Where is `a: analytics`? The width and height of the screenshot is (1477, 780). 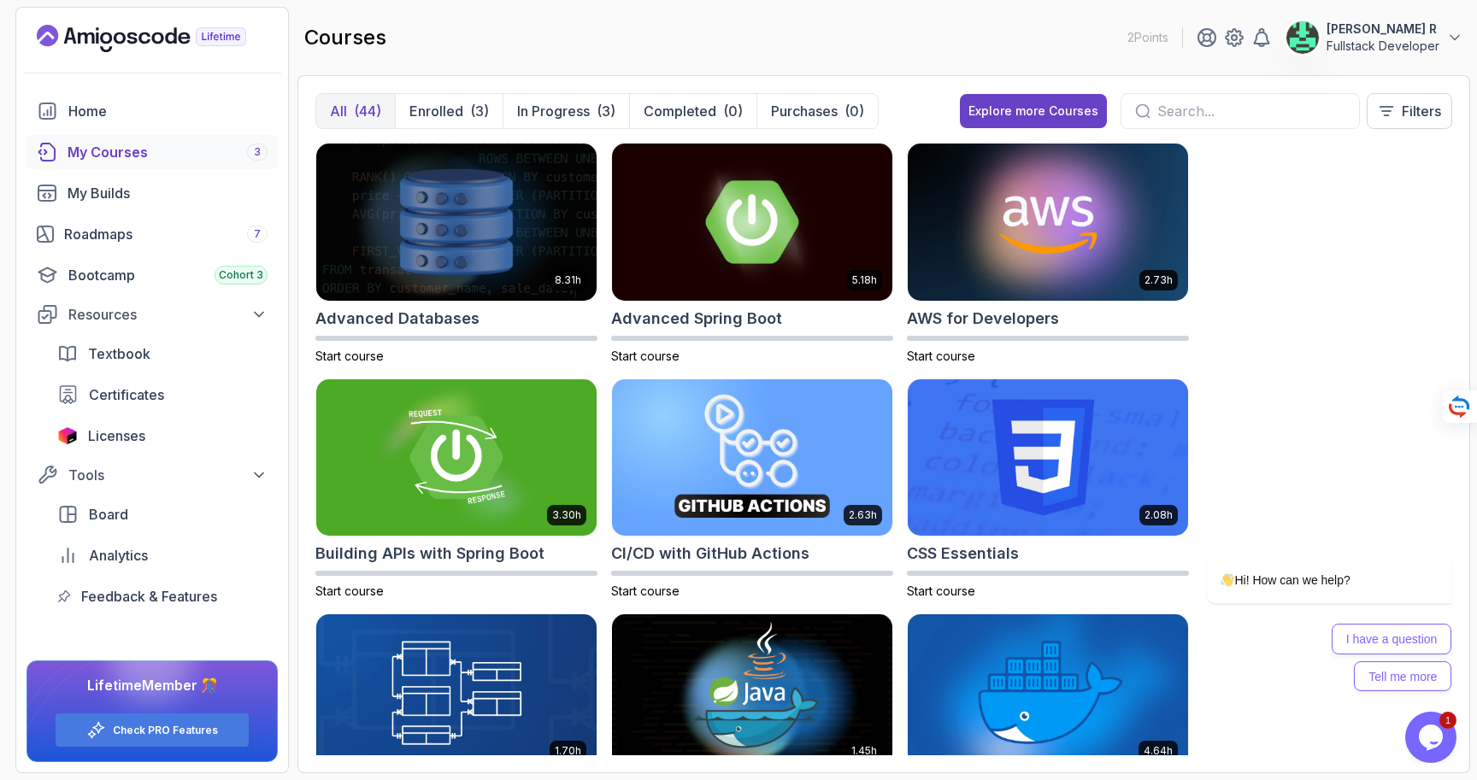
a: analytics is located at coordinates (162, 556).